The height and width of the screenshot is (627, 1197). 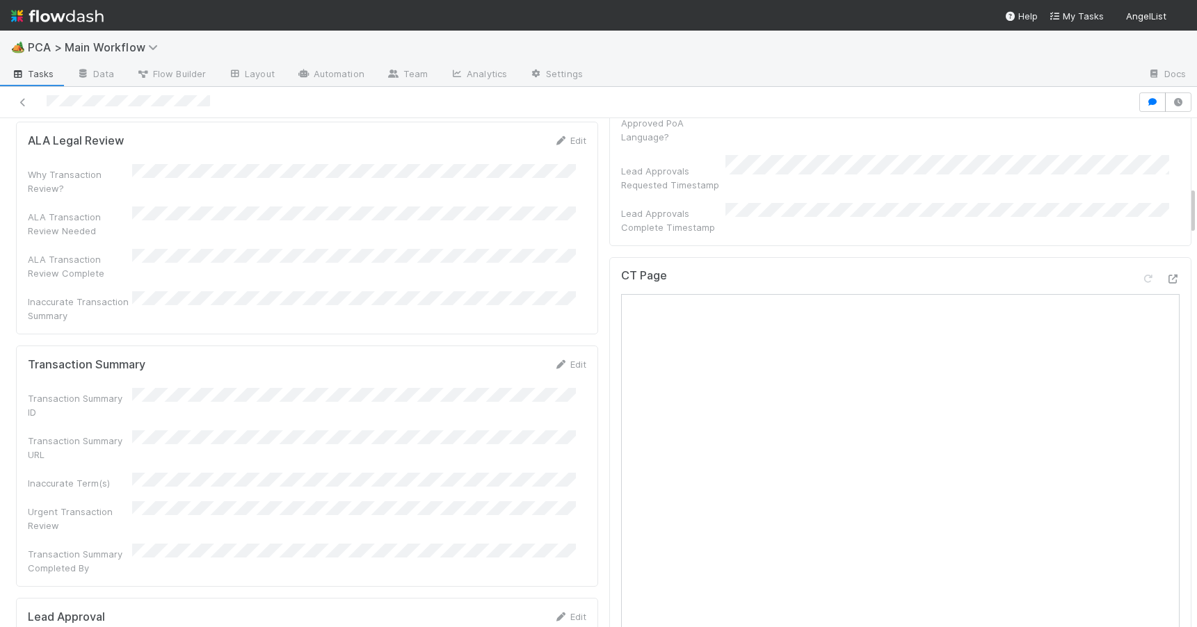 What do you see at coordinates (33, 74) in the screenshot?
I see `span: Tasks` at bounding box center [33, 74].